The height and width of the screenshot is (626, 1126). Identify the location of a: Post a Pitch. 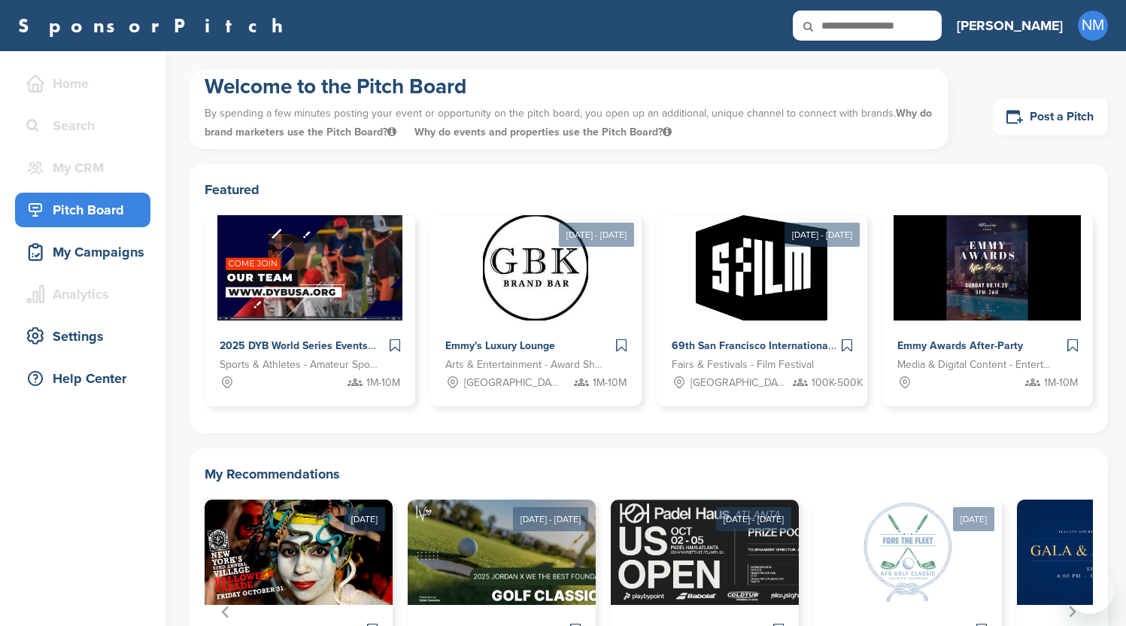
(1051, 117).